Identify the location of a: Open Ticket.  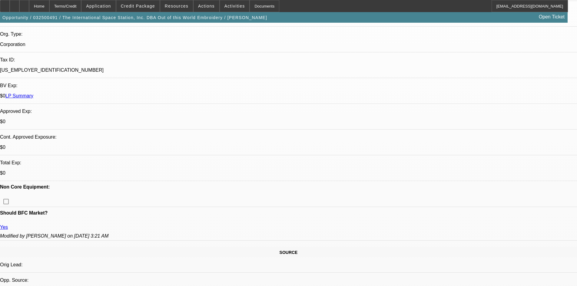
(551, 17).